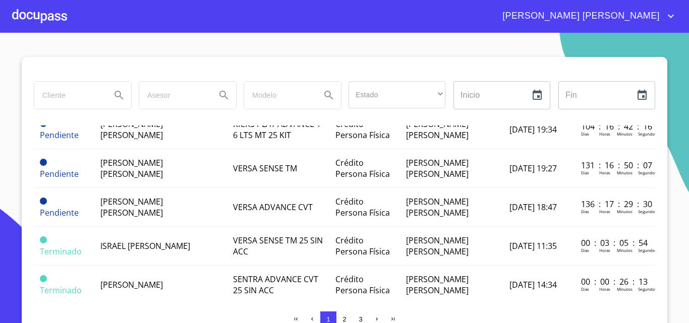  What do you see at coordinates (615, 127) in the screenshot?
I see `p: 104 : 16 : 42 : 16` at bounding box center [615, 127].